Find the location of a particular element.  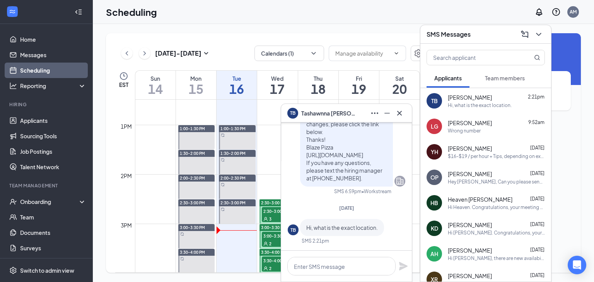

div: Mon is located at coordinates (196, 78).